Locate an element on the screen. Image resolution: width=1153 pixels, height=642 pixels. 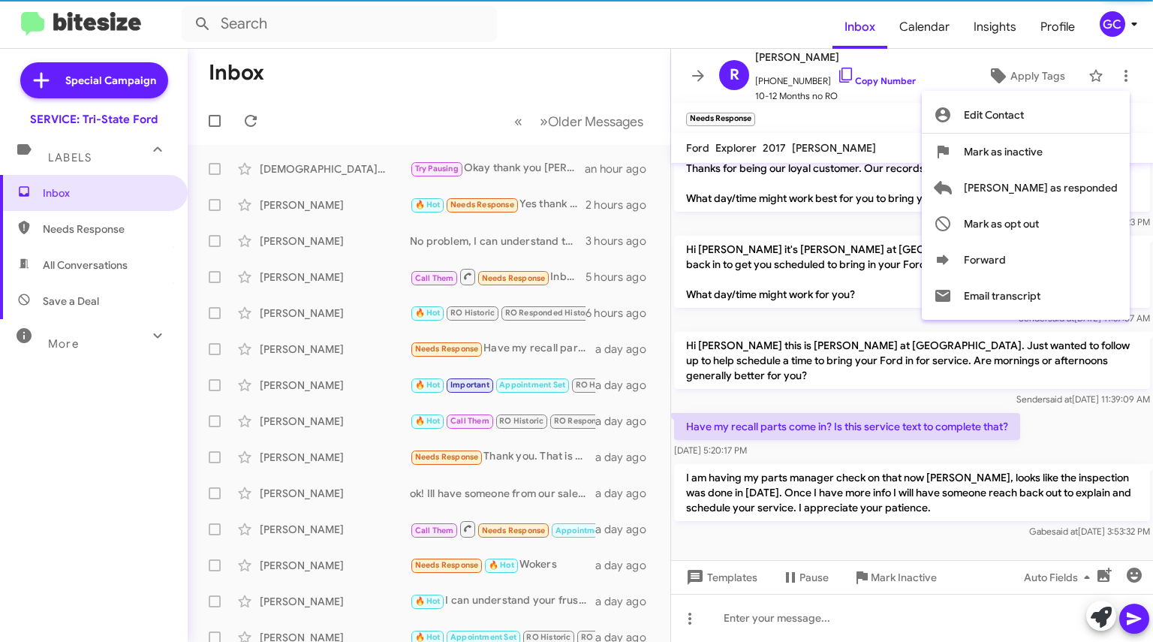
span: Mark as inactive is located at coordinates (1002, 152).